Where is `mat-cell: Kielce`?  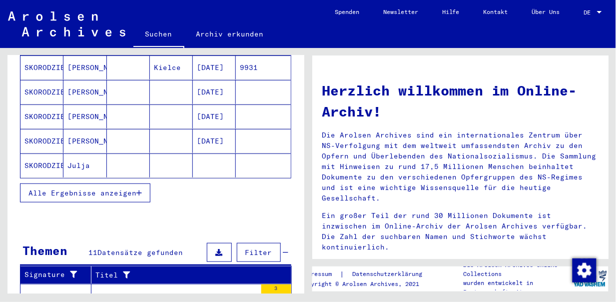
mat-cell: Kielce is located at coordinates (171, 67).